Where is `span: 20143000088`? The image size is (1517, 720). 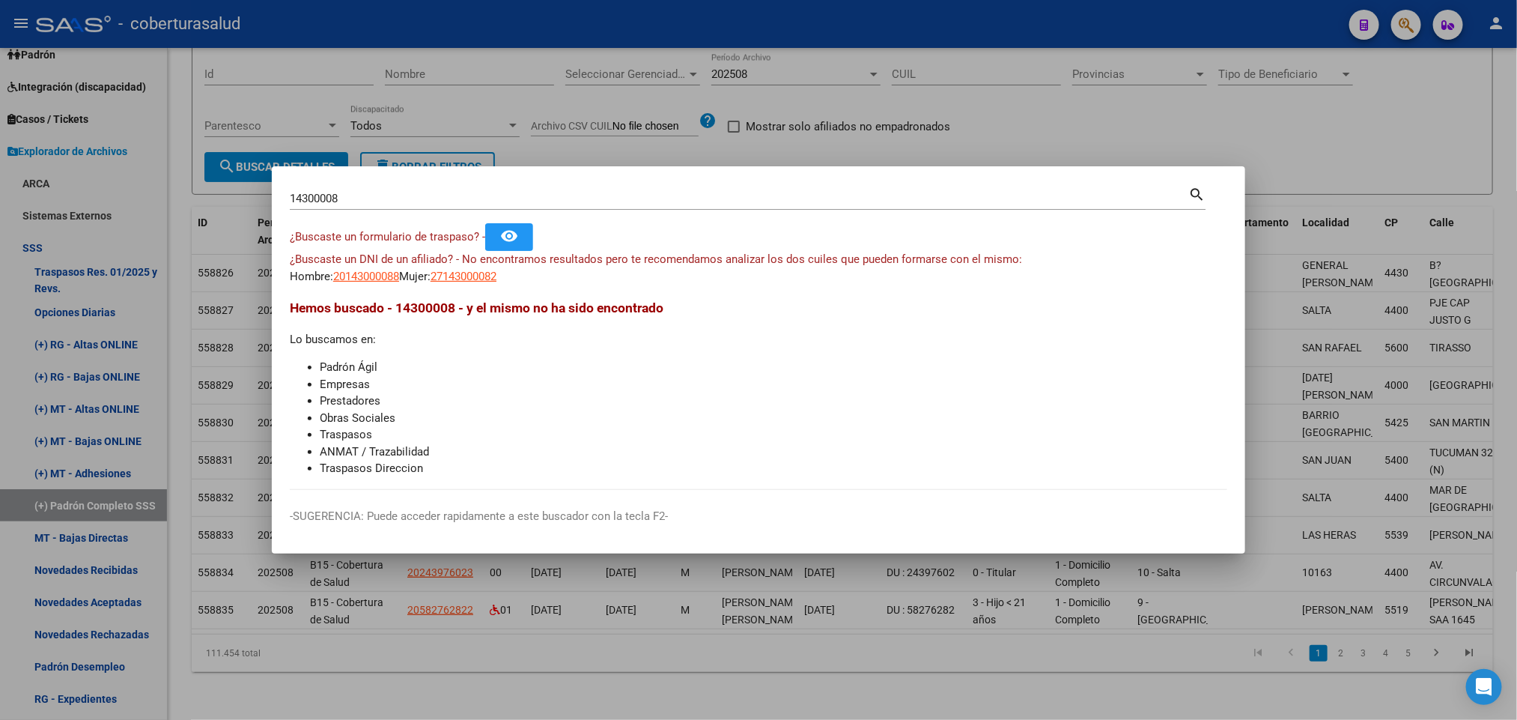
span: 20143000088 is located at coordinates (366, 276).